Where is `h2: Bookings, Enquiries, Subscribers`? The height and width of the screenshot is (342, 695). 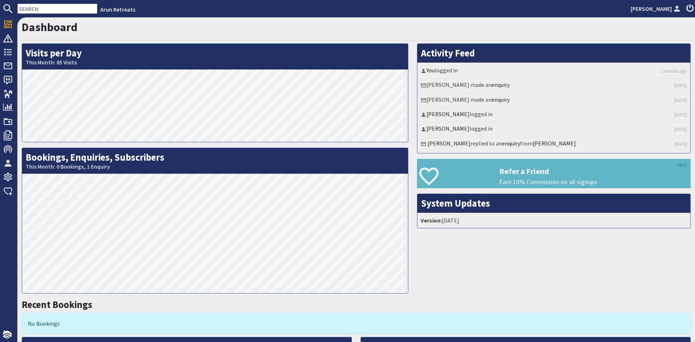
h2: Bookings, Enquiries, Subscribers is located at coordinates (215, 161).